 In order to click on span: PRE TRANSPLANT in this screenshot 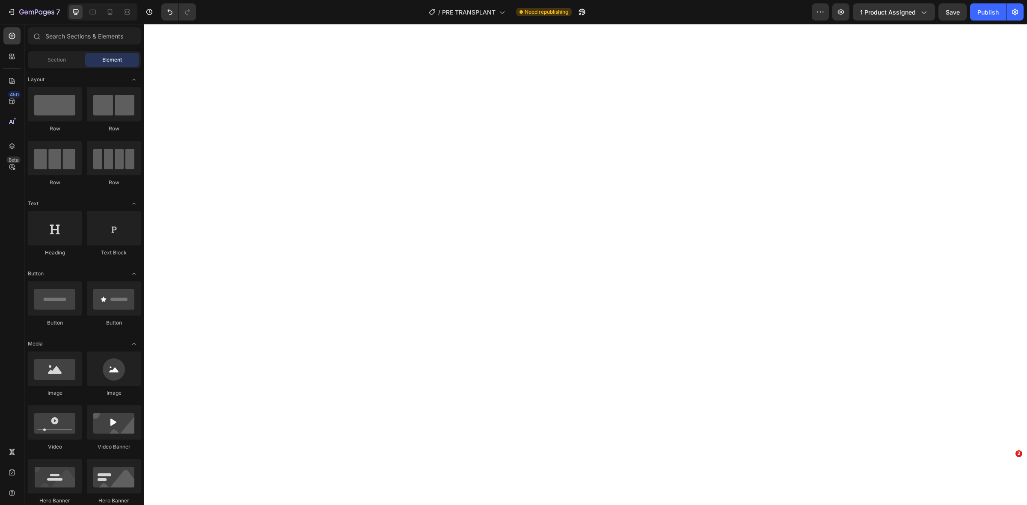, I will do `click(468, 12)`.